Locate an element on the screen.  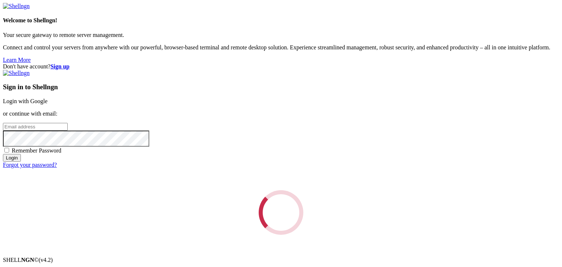
p: Connect and control your servers from anywhere with our powerful, browser-based terminal and remo... is located at coordinates (281, 48).